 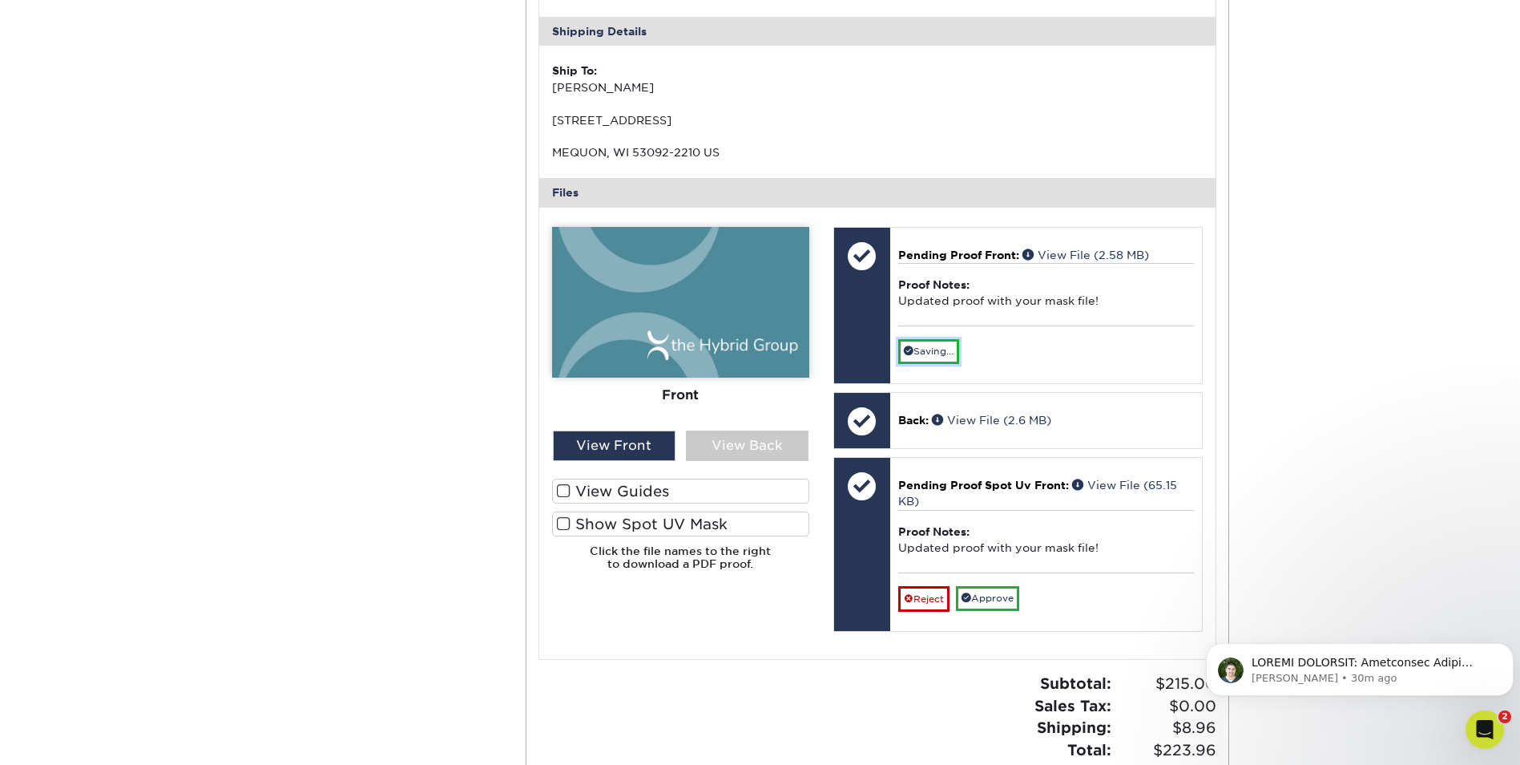 What do you see at coordinates (1166, 684) in the screenshot?
I see `span: $215.00` at bounding box center [1166, 684].